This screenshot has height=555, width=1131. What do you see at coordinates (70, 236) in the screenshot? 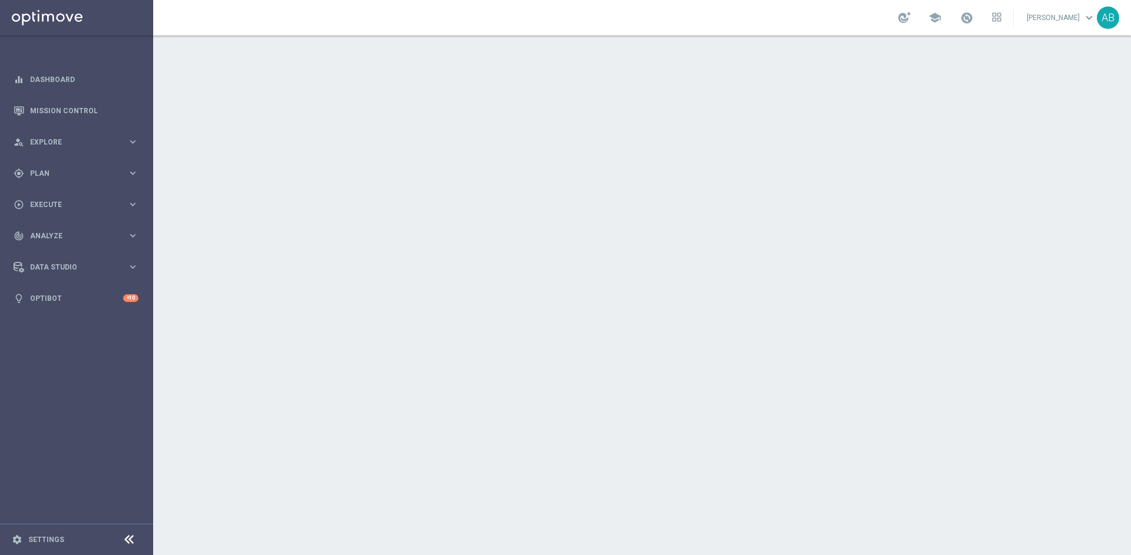
I see `div: Analyze` at bounding box center [70, 236].